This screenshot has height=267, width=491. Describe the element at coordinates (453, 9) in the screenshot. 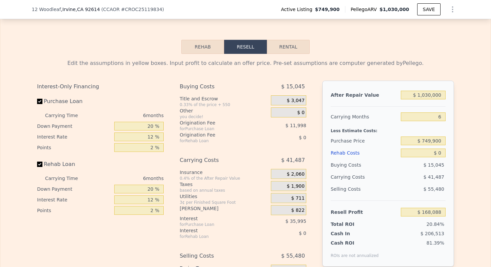

I see `button: Show Options` at that location.